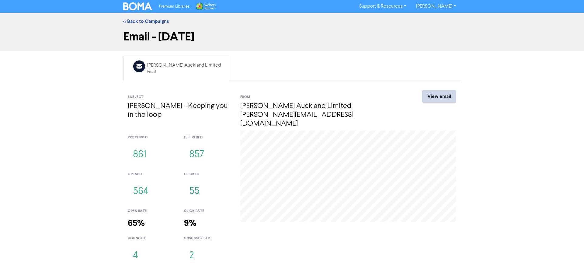  What do you see at coordinates (151, 174) in the screenshot?
I see `div: opened` at bounding box center [151, 174].